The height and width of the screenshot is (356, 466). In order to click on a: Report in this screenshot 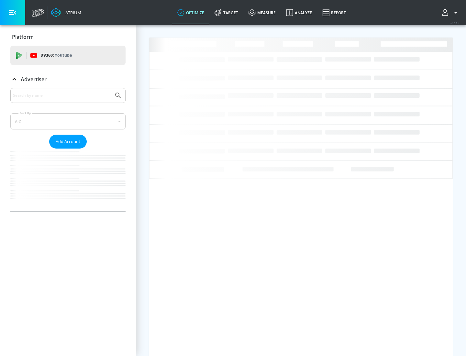, I will do `click(334, 13)`.